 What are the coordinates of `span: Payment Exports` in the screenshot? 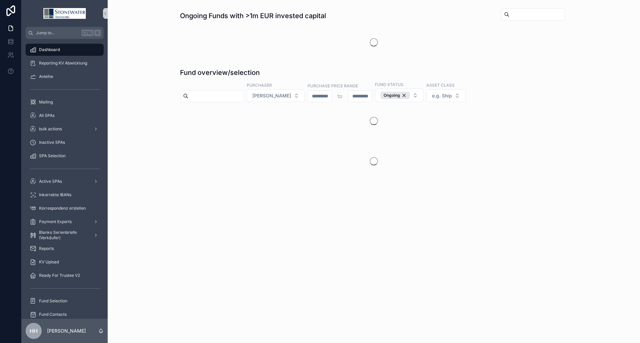 It's located at (55, 222).